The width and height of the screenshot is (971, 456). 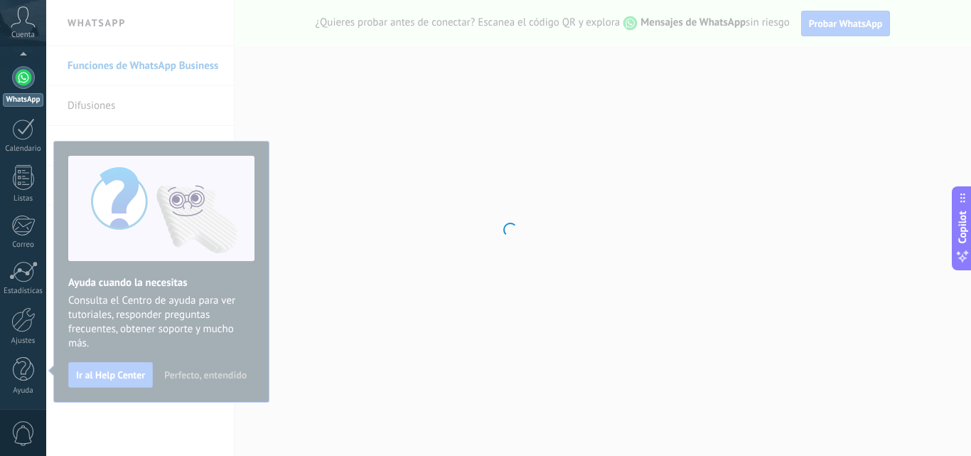 What do you see at coordinates (23, 341) in the screenshot?
I see `div: Ajustes` at bounding box center [23, 341].